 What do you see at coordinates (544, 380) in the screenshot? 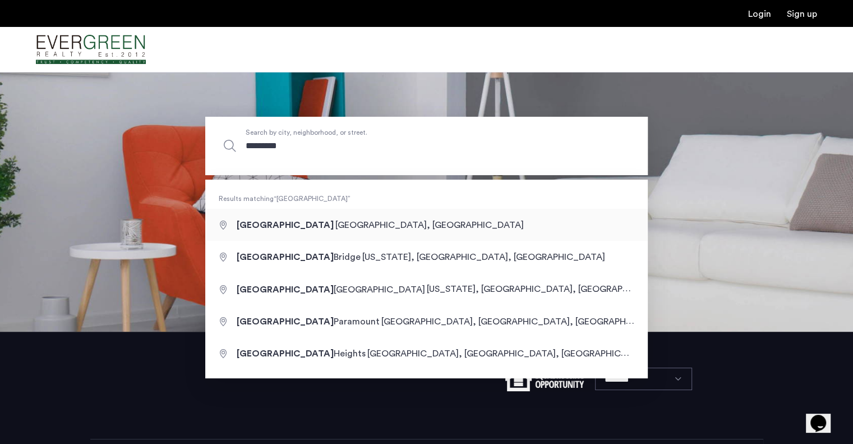
I see `img: equal-housing.png` at bounding box center [544, 380].